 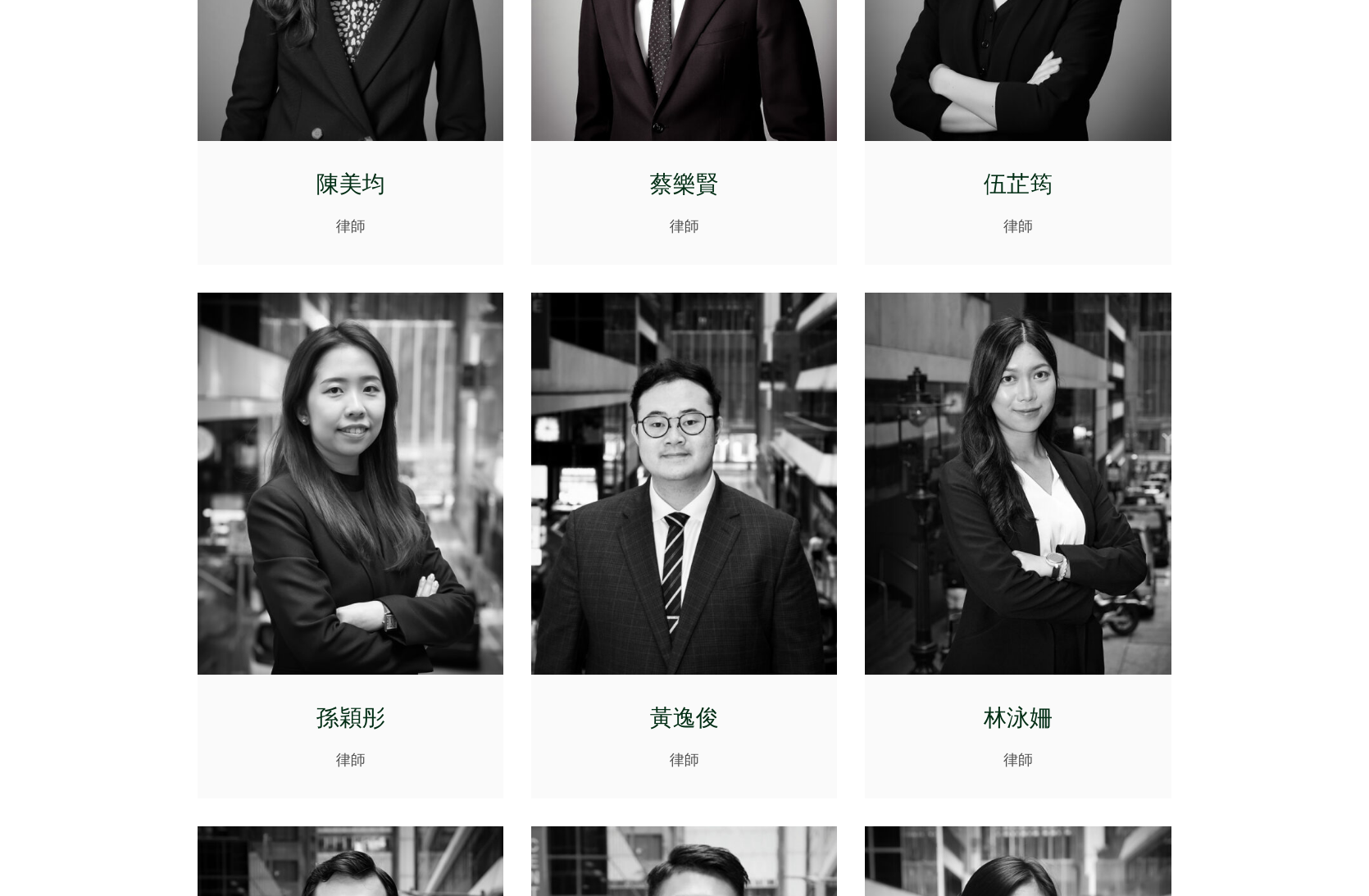 What do you see at coordinates (350, 718) in the screenshot?
I see `p: 孫穎彤` at bounding box center [350, 718].